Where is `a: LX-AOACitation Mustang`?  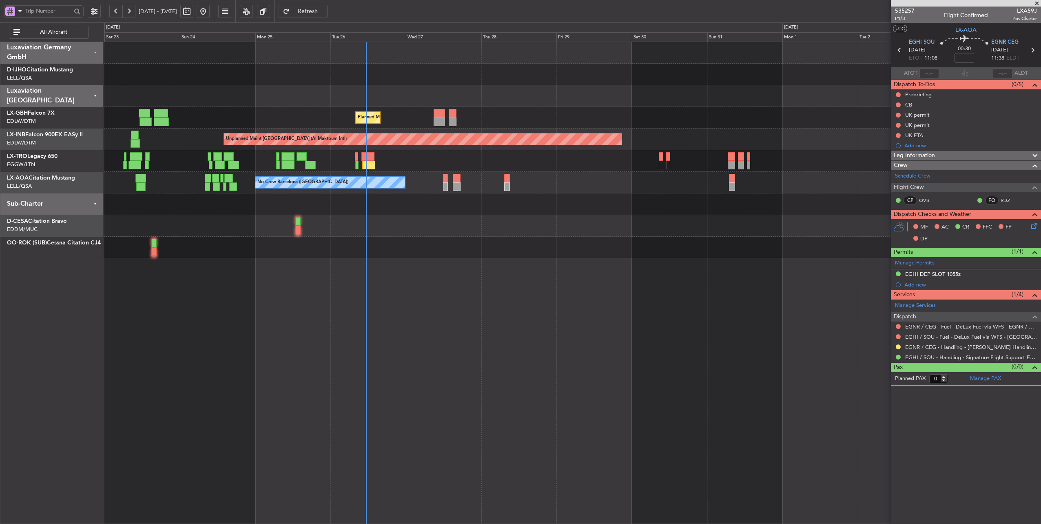
a: LX-AOACitation Mustang is located at coordinates (41, 178).